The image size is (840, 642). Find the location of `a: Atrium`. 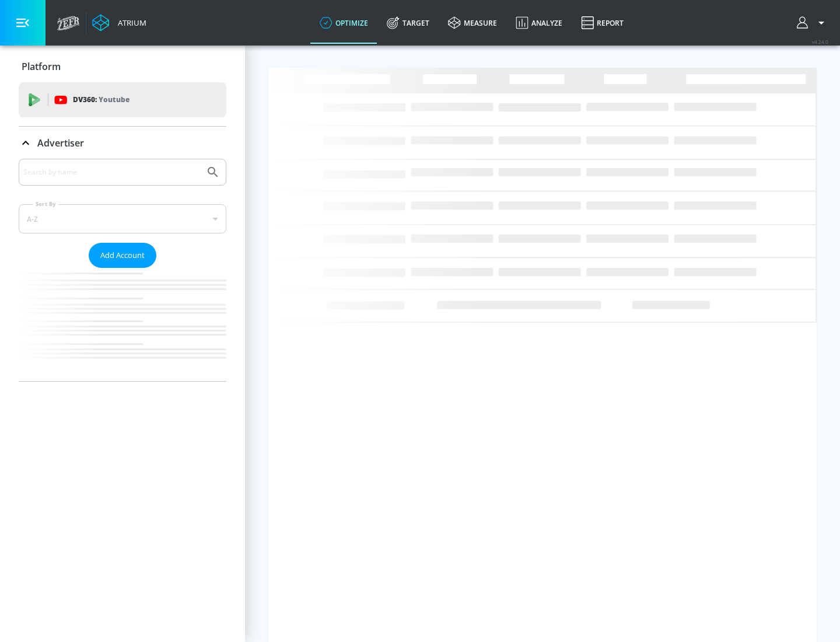

a: Atrium is located at coordinates (119, 23).